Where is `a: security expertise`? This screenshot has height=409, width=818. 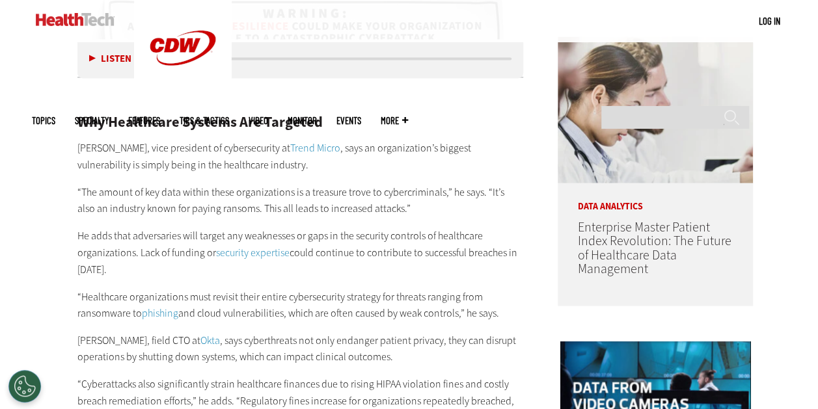 a: security expertise is located at coordinates (252, 252).